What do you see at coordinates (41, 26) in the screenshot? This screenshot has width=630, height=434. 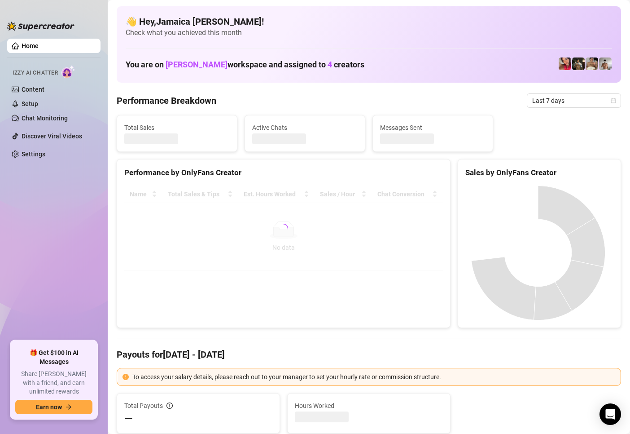 I see `img: logo-BBDzfeDw.svg` at bounding box center [41, 26].